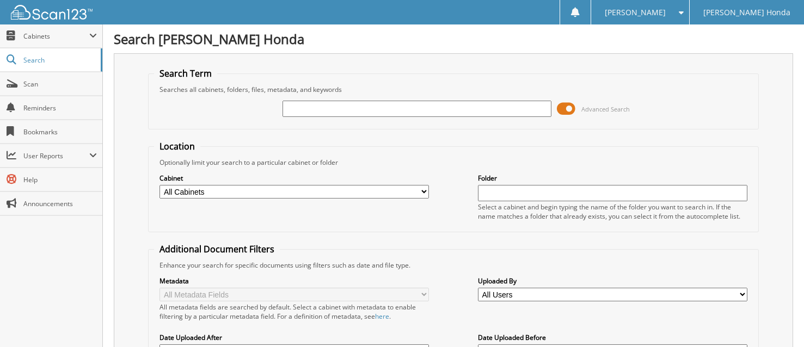  What do you see at coordinates (612, 281) in the screenshot?
I see `label: Uploaded By` at bounding box center [612, 281].